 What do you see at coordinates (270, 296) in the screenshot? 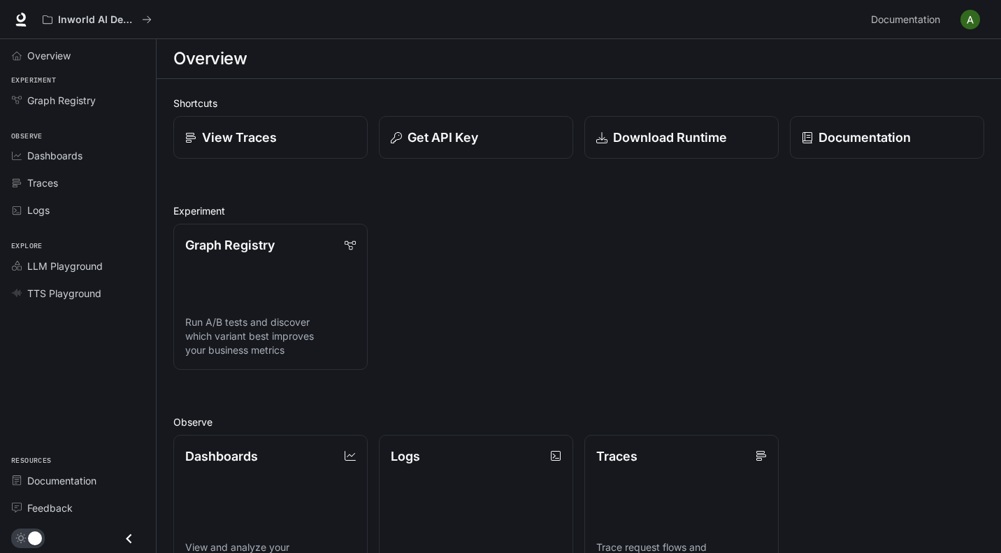
I see `a: Graph RegistryRun A/B tests and discover which variant best improves your business metrics` at bounding box center [270, 296].